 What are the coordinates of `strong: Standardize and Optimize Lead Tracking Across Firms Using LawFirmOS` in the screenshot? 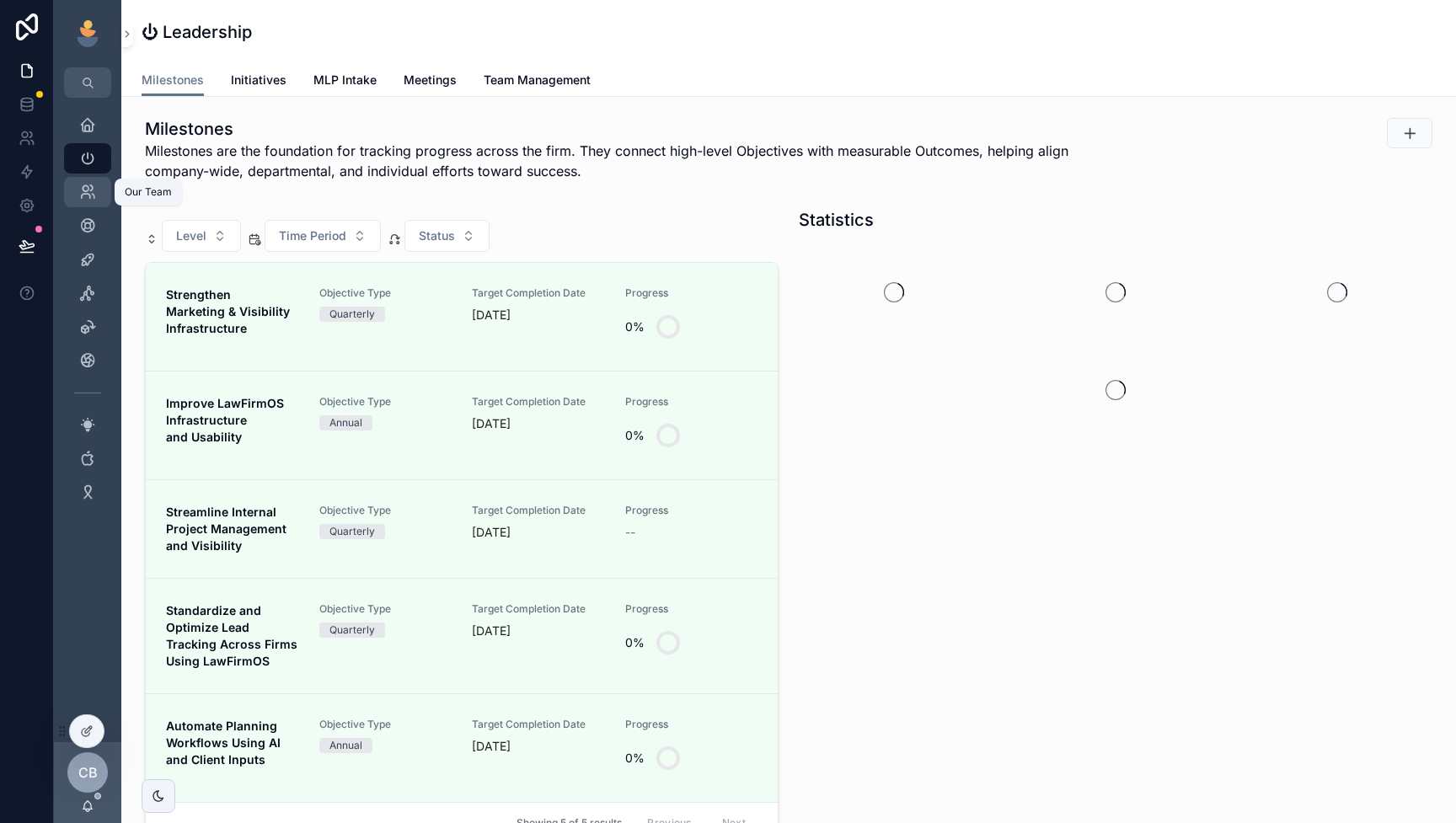 It's located at (233, 635).